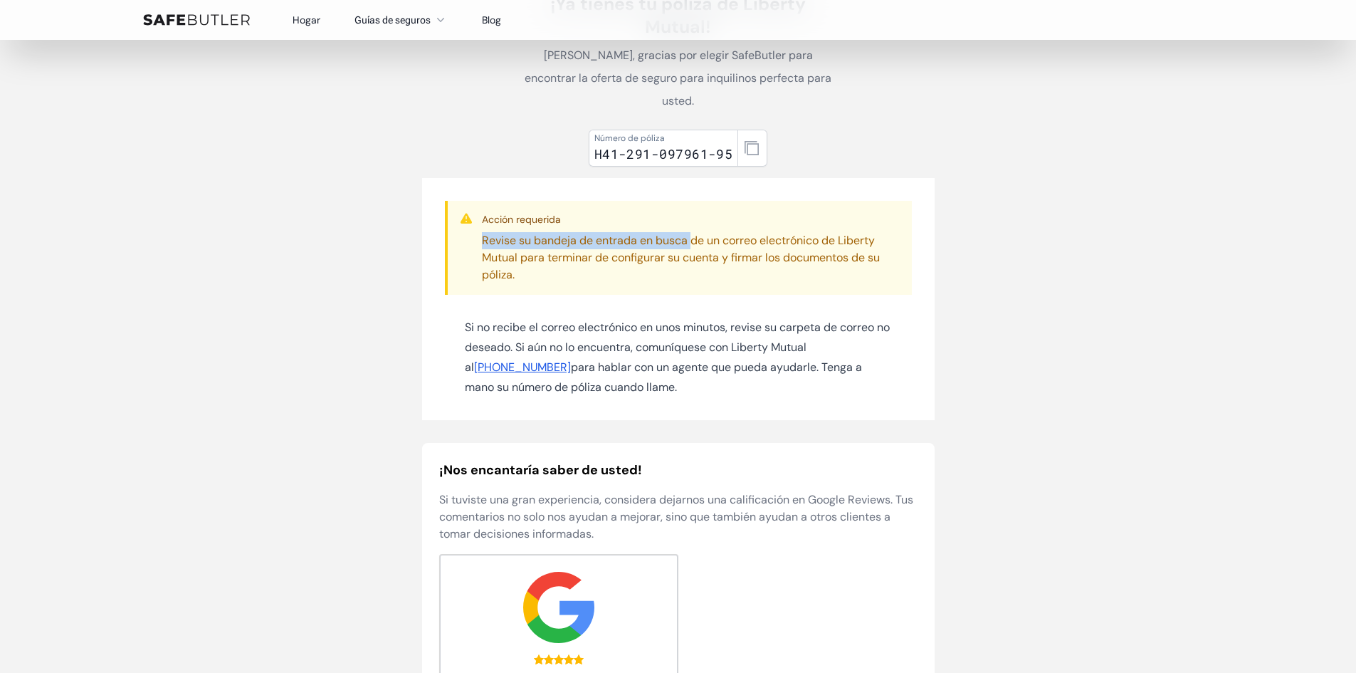 The image size is (1356, 673). Describe the element at coordinates (306, 20) in the screenshot. I see `a: Hogar` at that location.